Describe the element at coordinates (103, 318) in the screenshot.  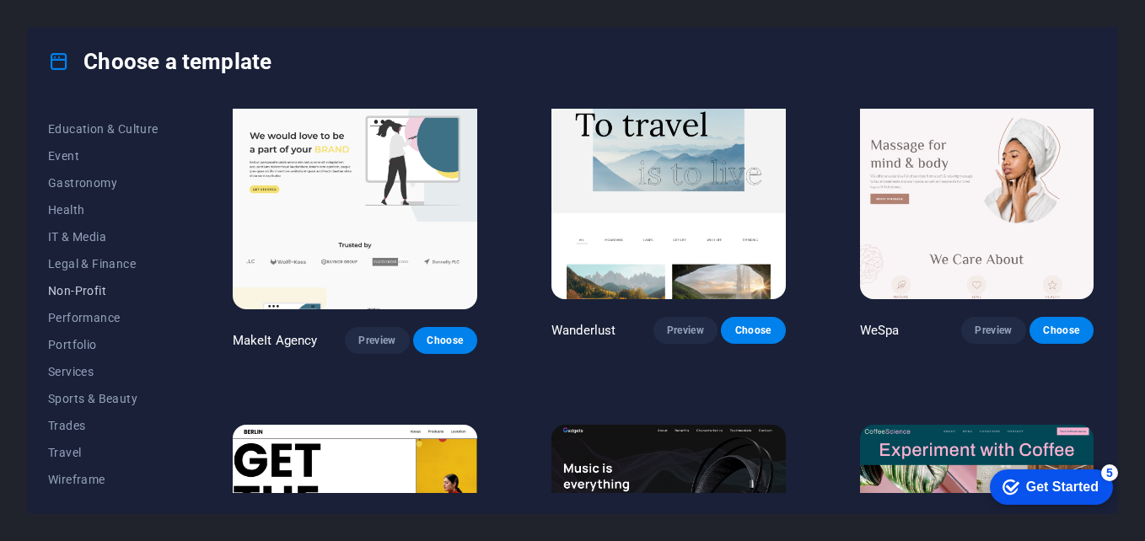
I see `button: Performance` at that location.